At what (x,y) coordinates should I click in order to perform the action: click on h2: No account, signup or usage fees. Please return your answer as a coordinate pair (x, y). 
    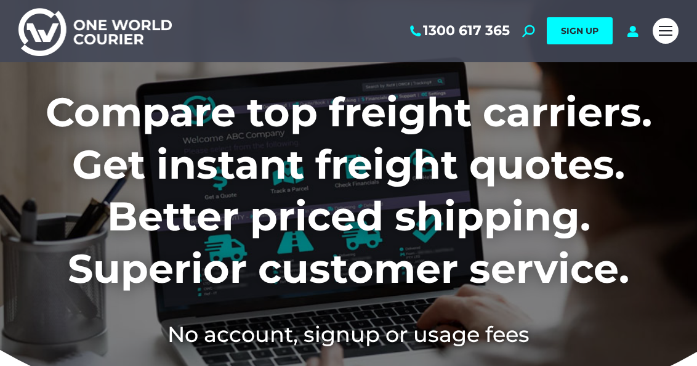
    Looking at the image, I should click on (348, 334).